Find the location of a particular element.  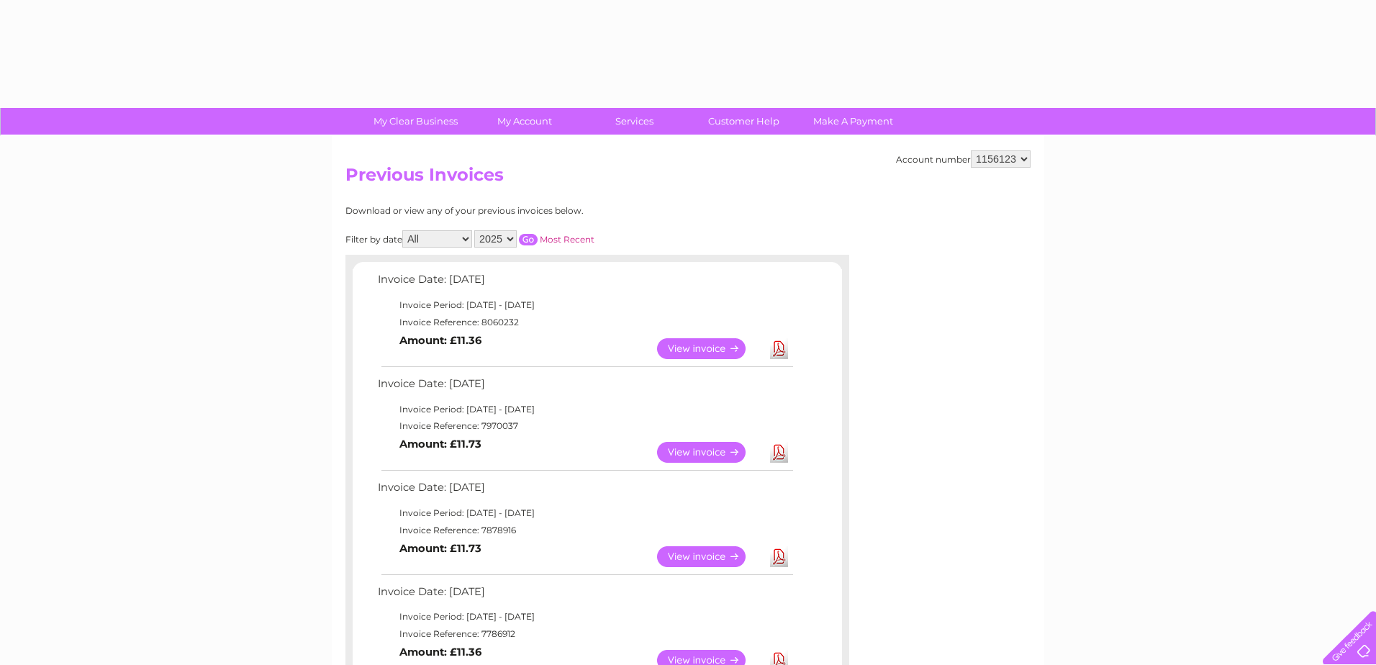

td: Invoice Reference: 7786912 is located at coordinates (584, 634).